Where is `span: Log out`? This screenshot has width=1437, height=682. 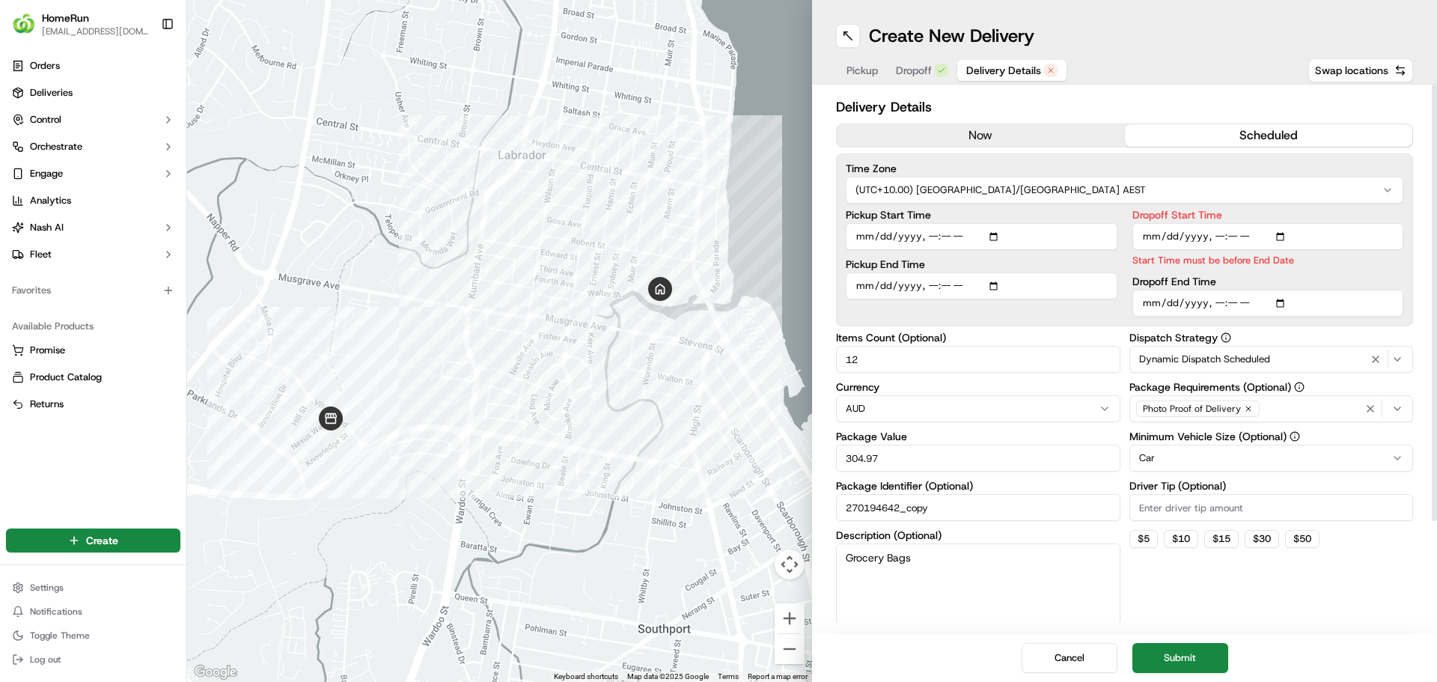 span: Log out is located at coordinates (45, 659).